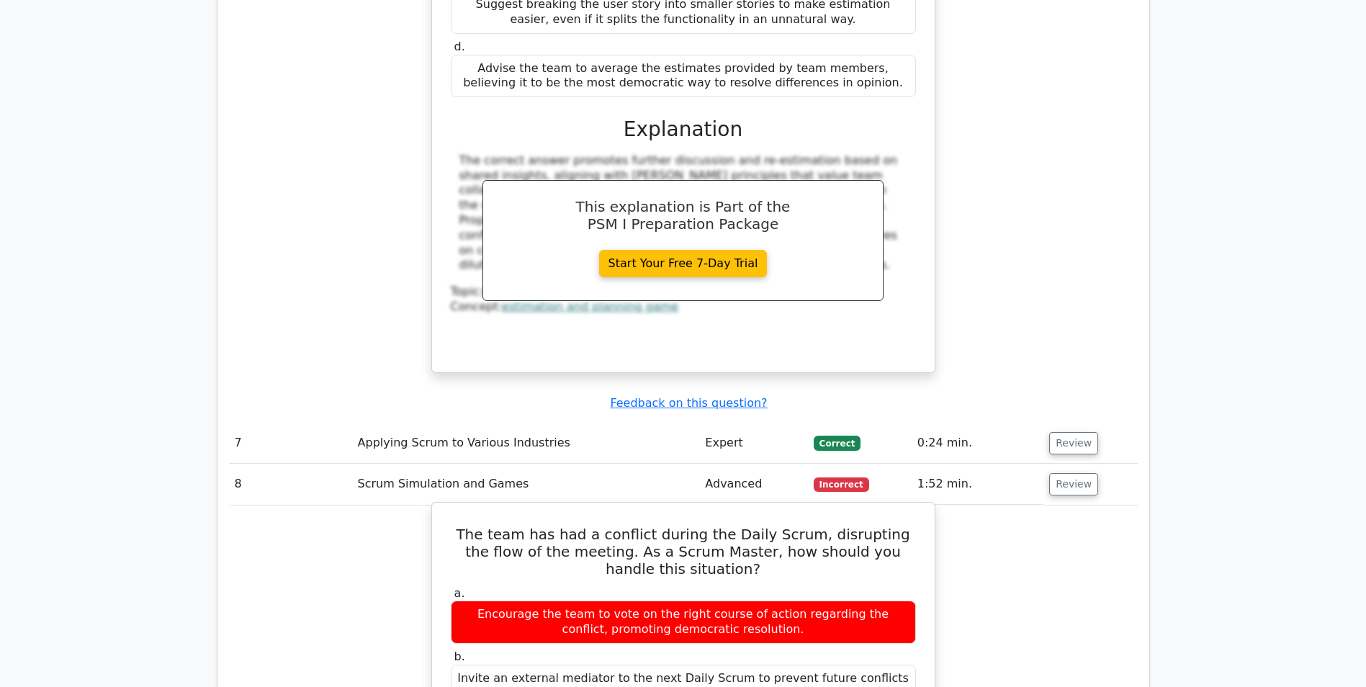 This screenshot has height=687, width=1366. Describe the element at coordinates (688, 403) in the screenshot. I see `u: Feedback on this question?` at that location.